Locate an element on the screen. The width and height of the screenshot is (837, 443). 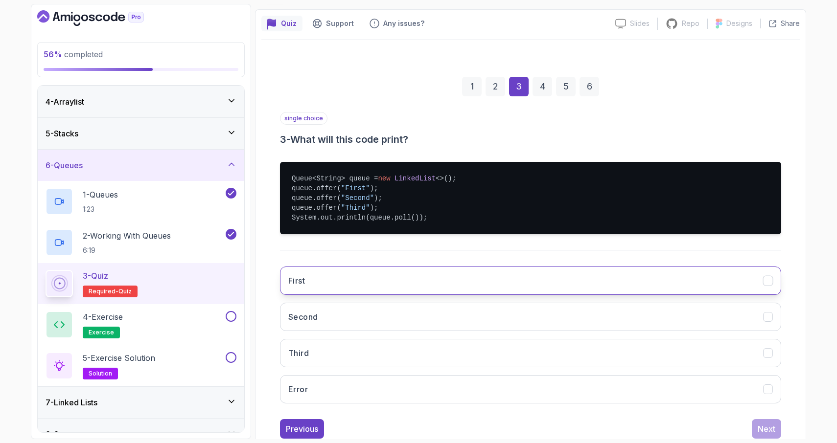
button: 1-Queues1:23 is located at coordinates (141, 202).